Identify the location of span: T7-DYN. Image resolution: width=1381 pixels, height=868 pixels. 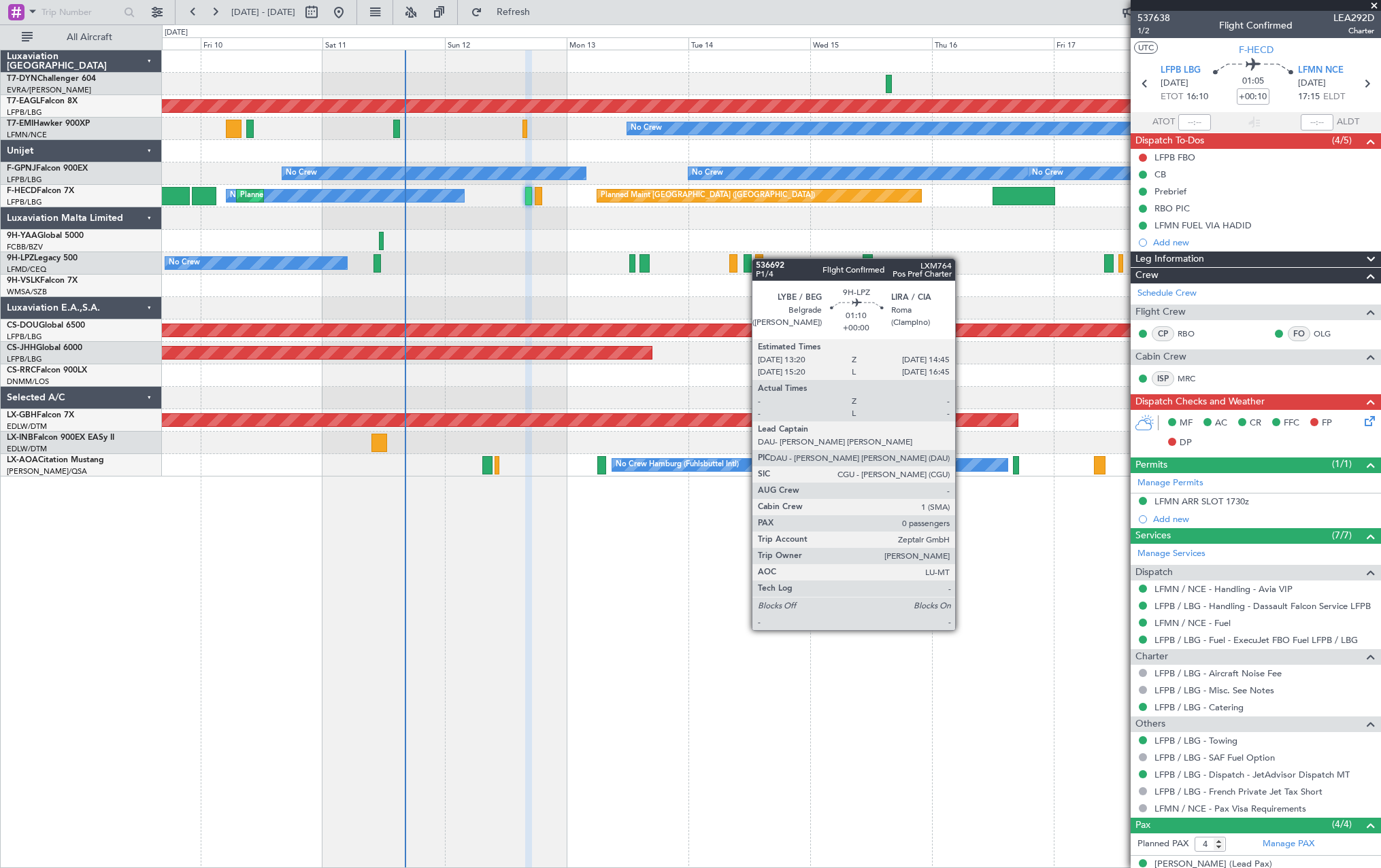
(22, 79).